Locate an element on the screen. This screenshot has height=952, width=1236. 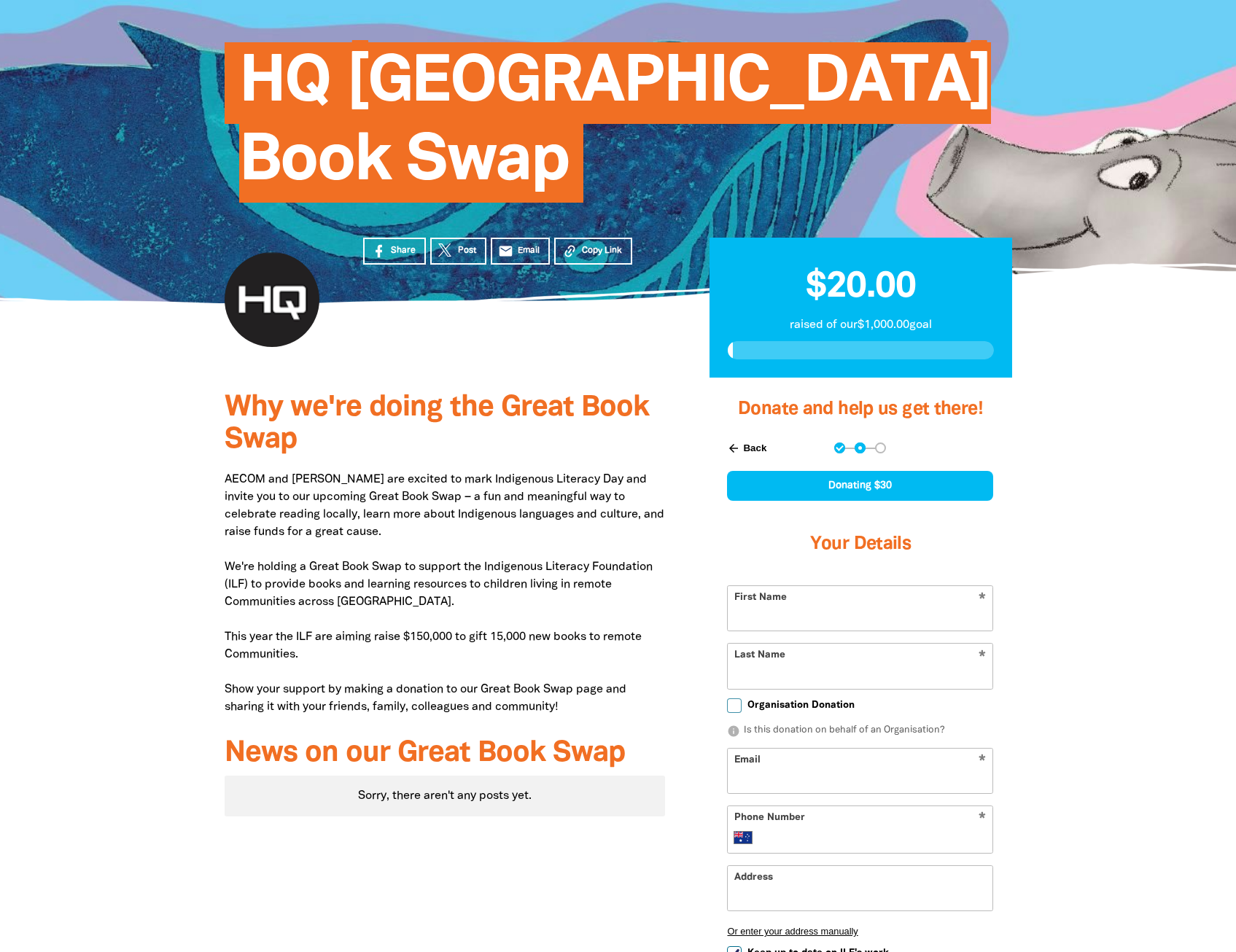
span: $20.00 is located at coordinates (861, 287).